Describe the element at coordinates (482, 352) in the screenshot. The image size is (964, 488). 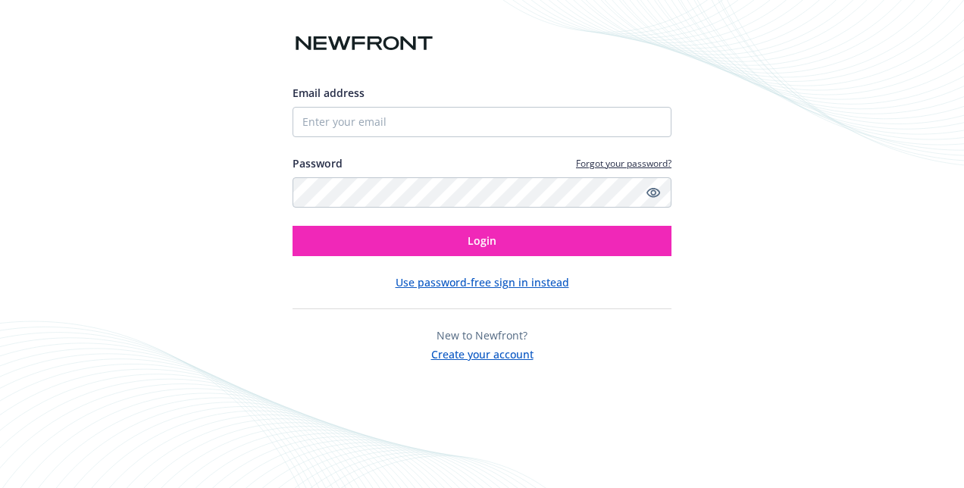
I see `button: Create your account` at that location.